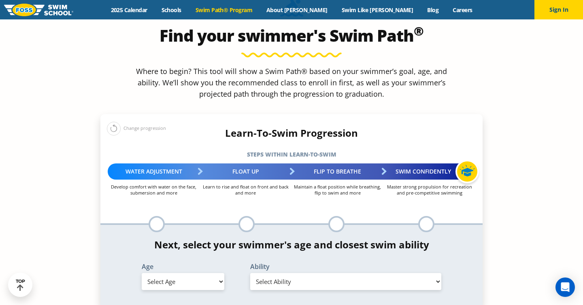  I want to click on p: Develop comfort with water on the face, submersion and more, so click(153, 190).